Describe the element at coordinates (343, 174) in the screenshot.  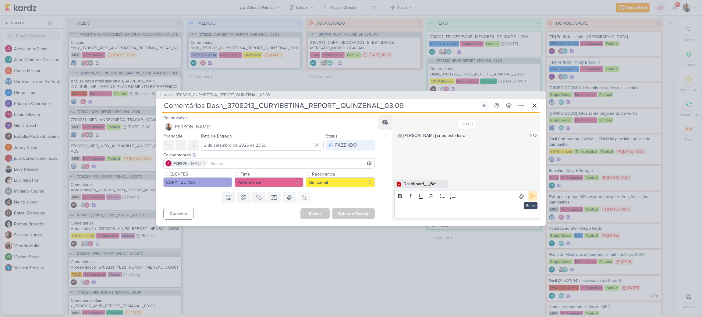
I see `label: Recorrência` at that location.